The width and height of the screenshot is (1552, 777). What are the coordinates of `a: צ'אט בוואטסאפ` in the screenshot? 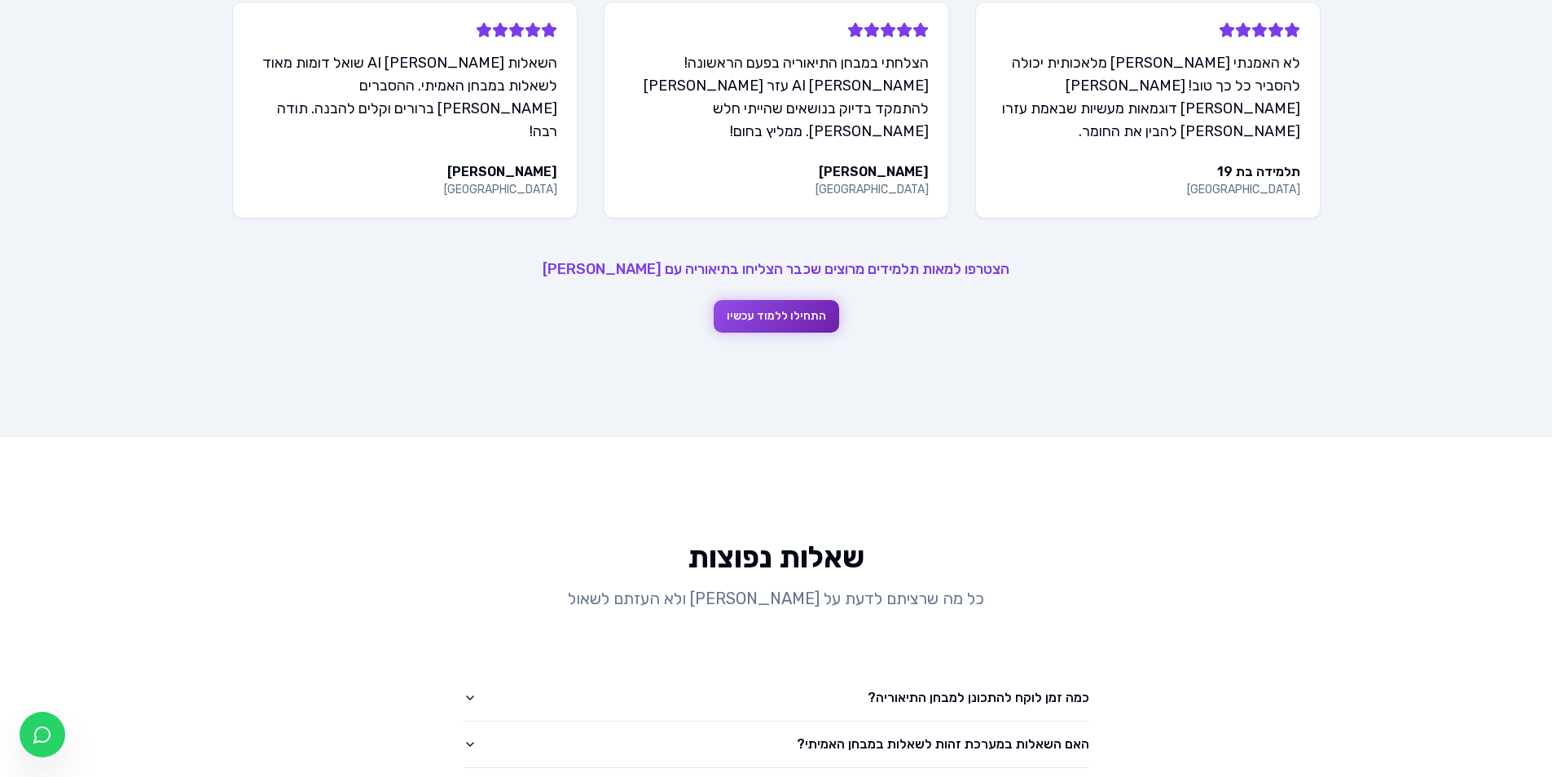 It's located at (42, 734).